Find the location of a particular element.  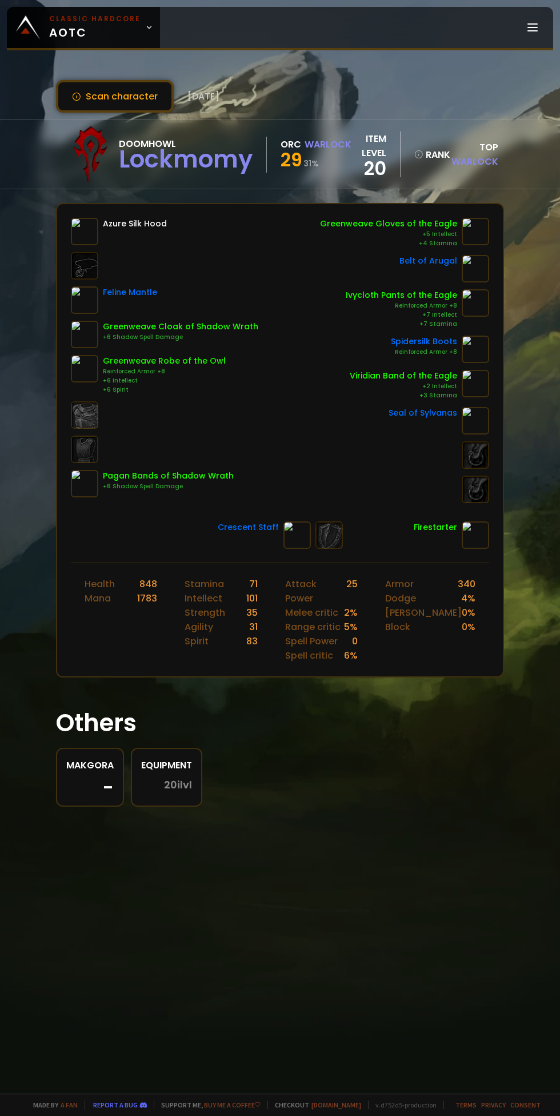

h1: Others is located at coordinates (280, 723).